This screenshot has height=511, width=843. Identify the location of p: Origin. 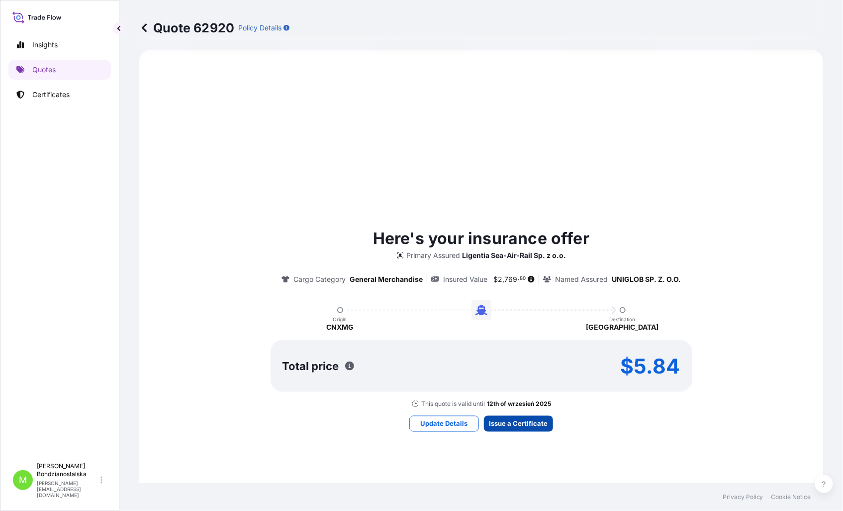
(340, 319).